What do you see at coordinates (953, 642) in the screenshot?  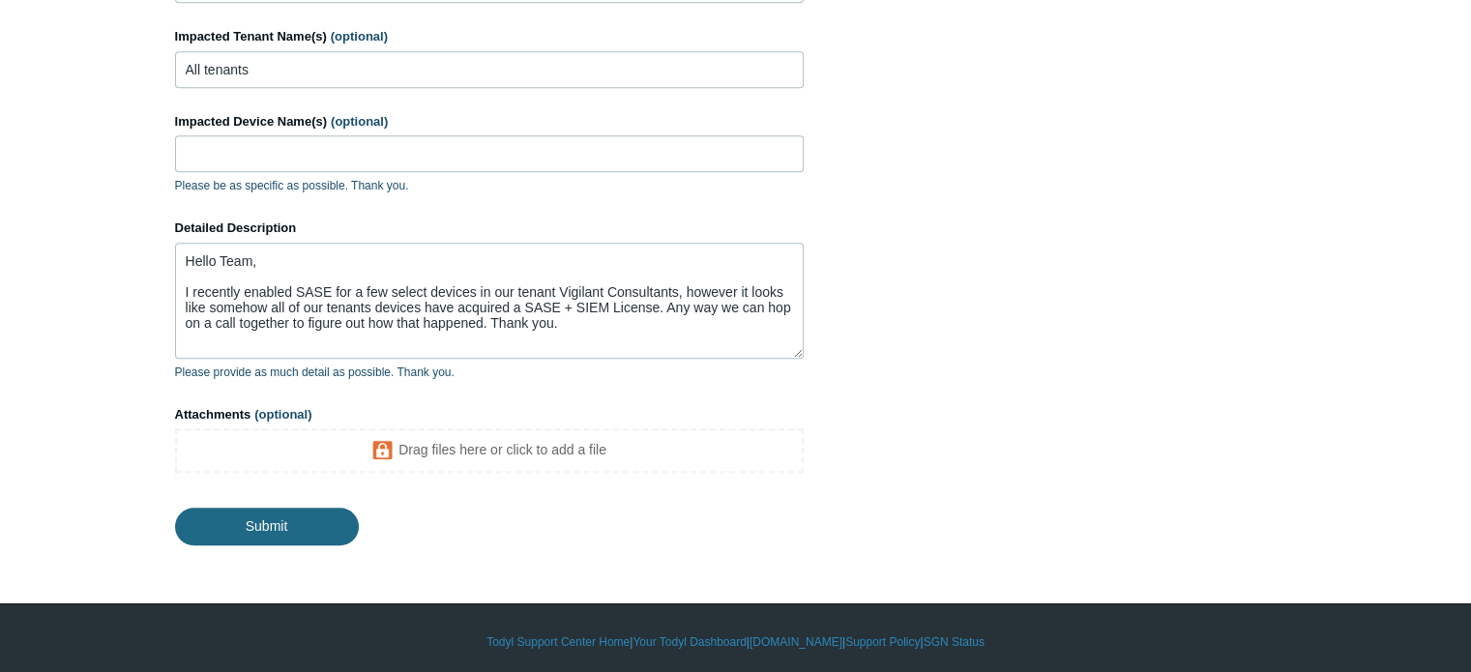 I see `a: SGN Status` at bounding box center [953, 642].